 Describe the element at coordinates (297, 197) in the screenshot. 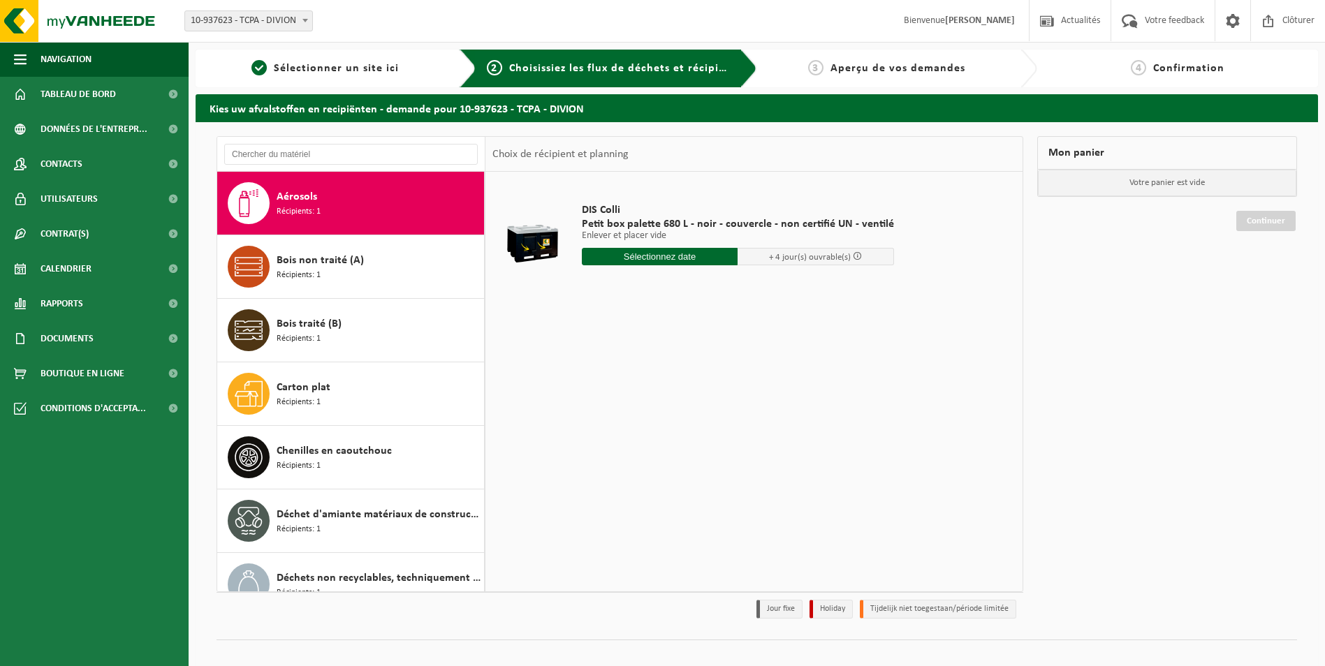

I see `span: Aérosols` at that location.